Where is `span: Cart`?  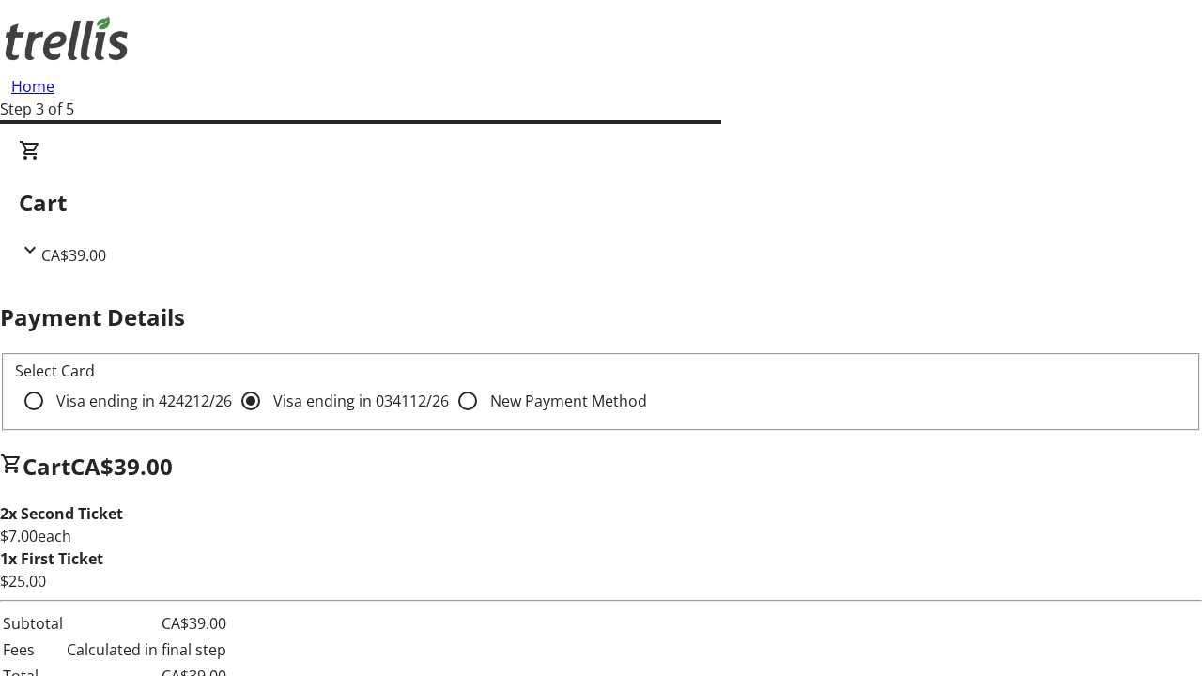 span: Cart is located at coordinates (46, 466).